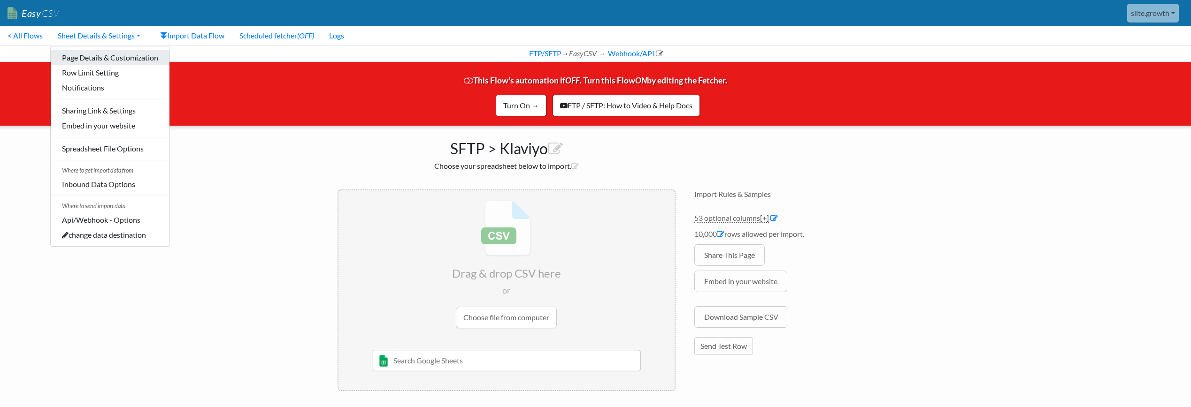  What do you see at coordinates (110, 170) in the screenshot?
I see `span: Where to get import data from` at bounding box center [110, 170].